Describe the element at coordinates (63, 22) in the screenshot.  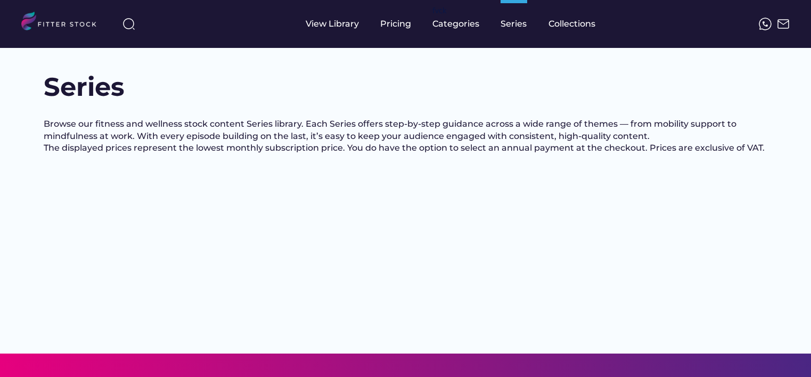
I see `img: LOGO.svg` at that location.